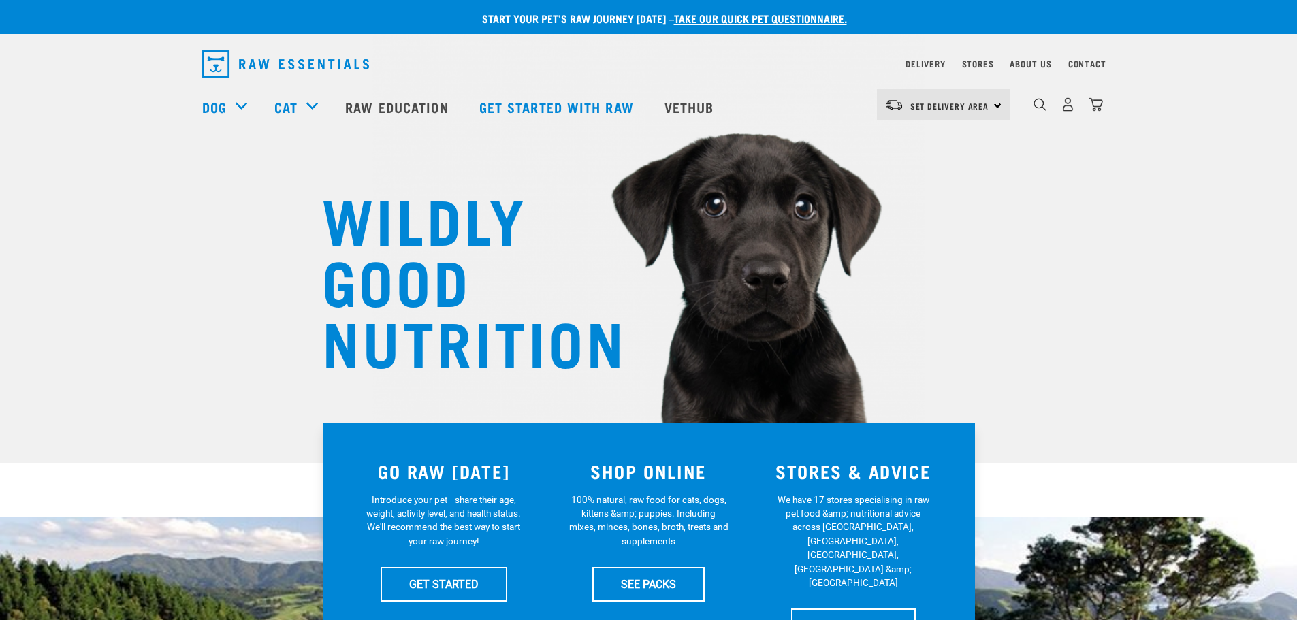 Image resolution: width=1297 pixels, height=620 pixels. Describe the element at coordinates (761, 18) in the screenshot. I see `a: take our quick pet questionnaire.` at that location.